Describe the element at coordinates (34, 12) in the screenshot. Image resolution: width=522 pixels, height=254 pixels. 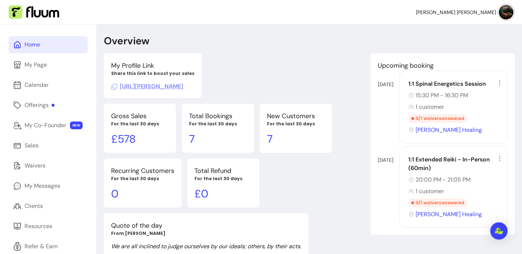
I see `img: Fluum Logo` at that location.